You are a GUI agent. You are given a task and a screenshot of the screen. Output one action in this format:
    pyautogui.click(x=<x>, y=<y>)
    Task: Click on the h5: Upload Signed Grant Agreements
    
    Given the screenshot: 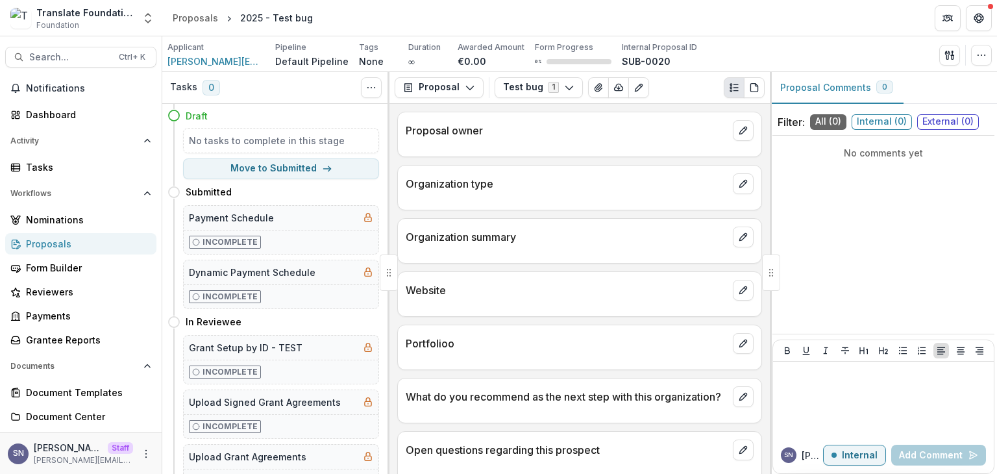 What is the action you would take?
    pyautogui.click(x=265, y=402)
    